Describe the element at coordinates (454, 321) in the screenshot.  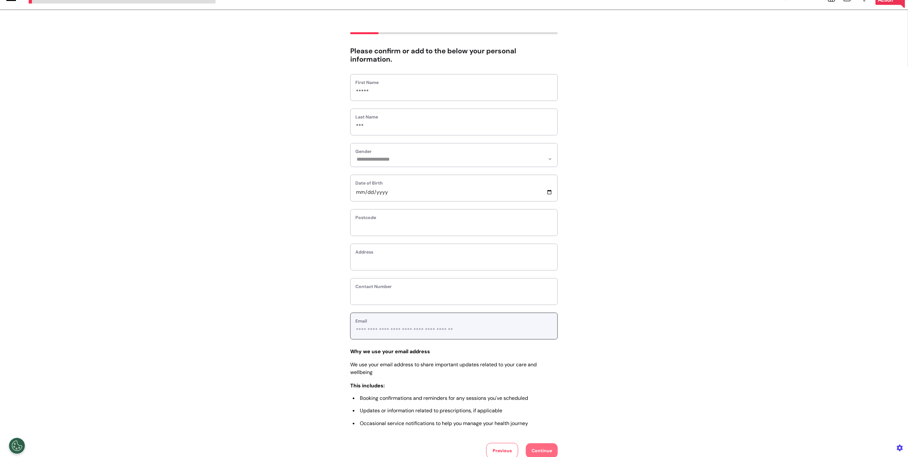
I see `label: Email` at that location.